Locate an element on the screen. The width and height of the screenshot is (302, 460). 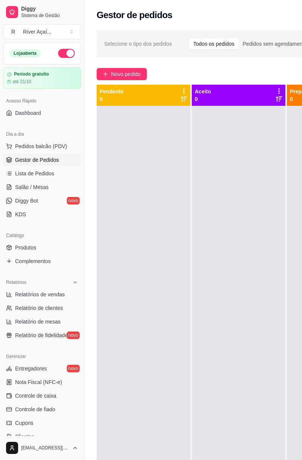
div: Gerenciar is located at coordinates (42, 356).